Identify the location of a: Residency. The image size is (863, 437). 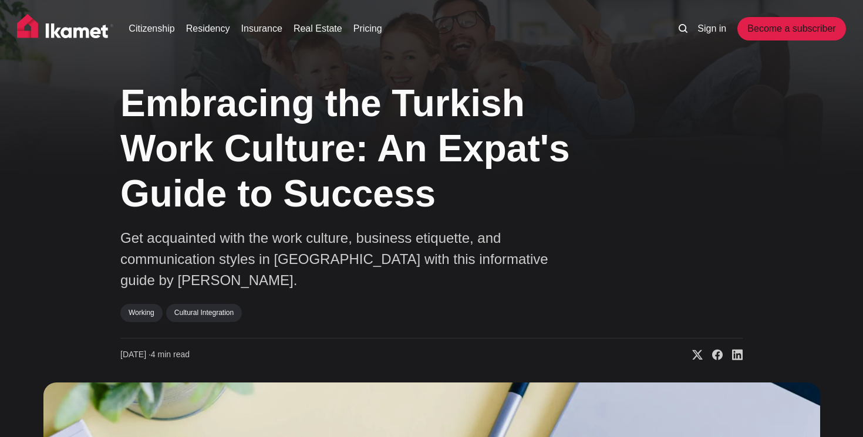
(208, 29).